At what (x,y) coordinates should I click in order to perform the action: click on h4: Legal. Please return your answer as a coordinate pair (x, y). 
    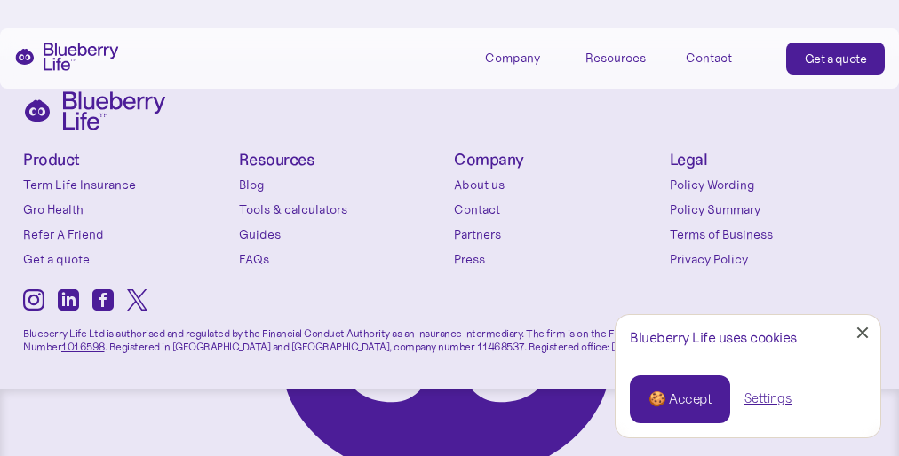
    Looking at the image, I should click on (773, 160).